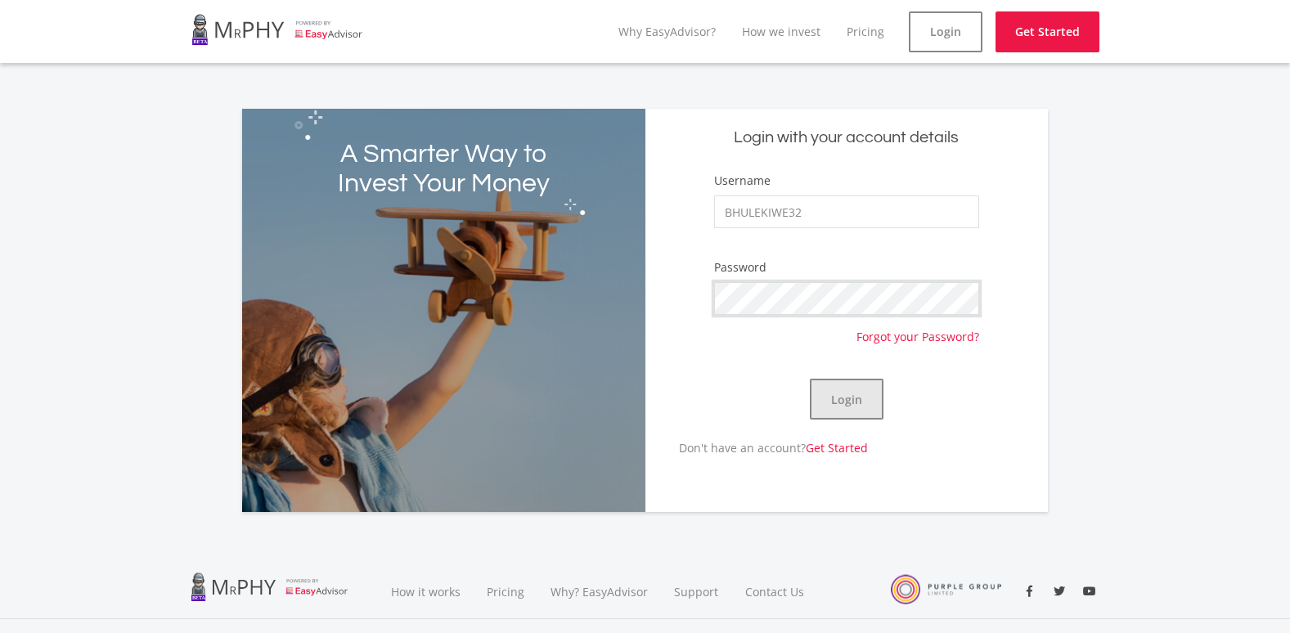 The height and width of the screenshot is (633, 1290). What do you see at coordinates (443, 169) in the screenshot?
I see `h2: A Smarter Way to Invest Your Money` at bounding box center [443, 169].